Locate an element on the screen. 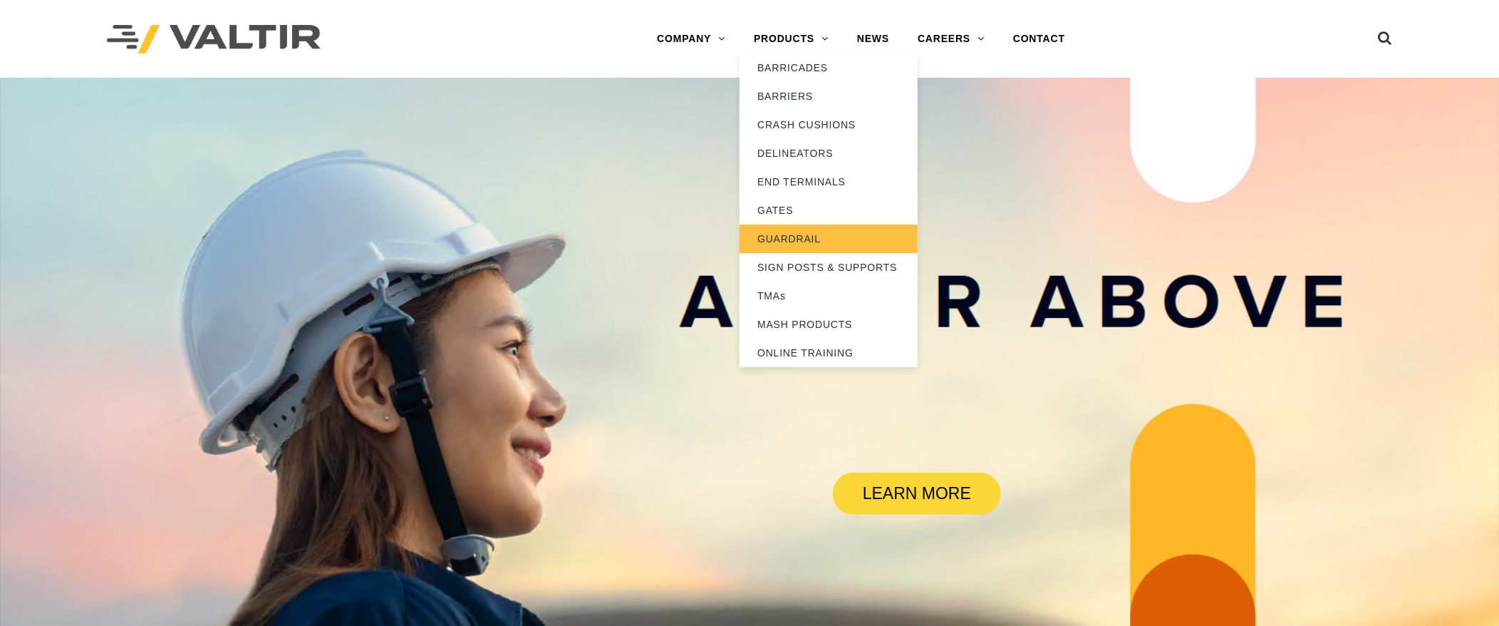  a: LEARN MORE is located at coordinates (916, 493).